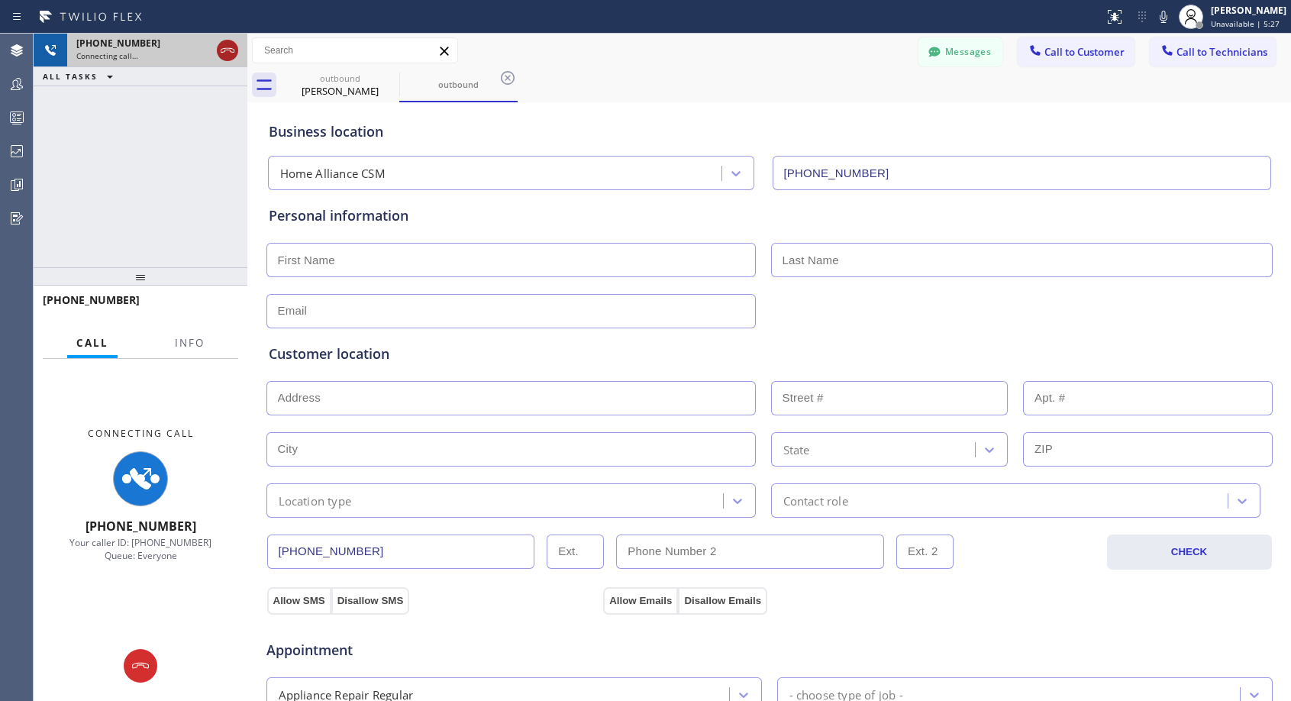 This screenshot has width=1291, height=701. Describe the element at coordinates (815, 500) in the screenshot. I see `div: Contact role` at that location.